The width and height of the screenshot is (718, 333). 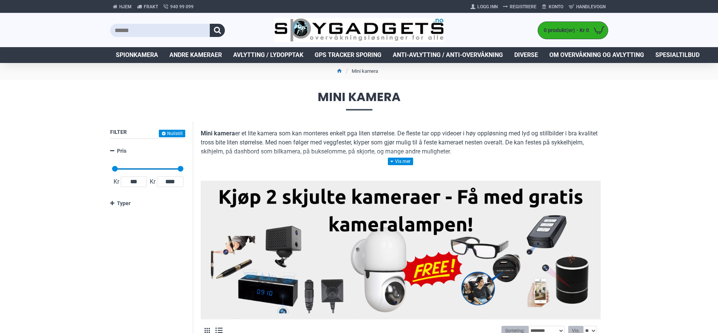 I want to click on span: Filter, so click(x=119, y=132).